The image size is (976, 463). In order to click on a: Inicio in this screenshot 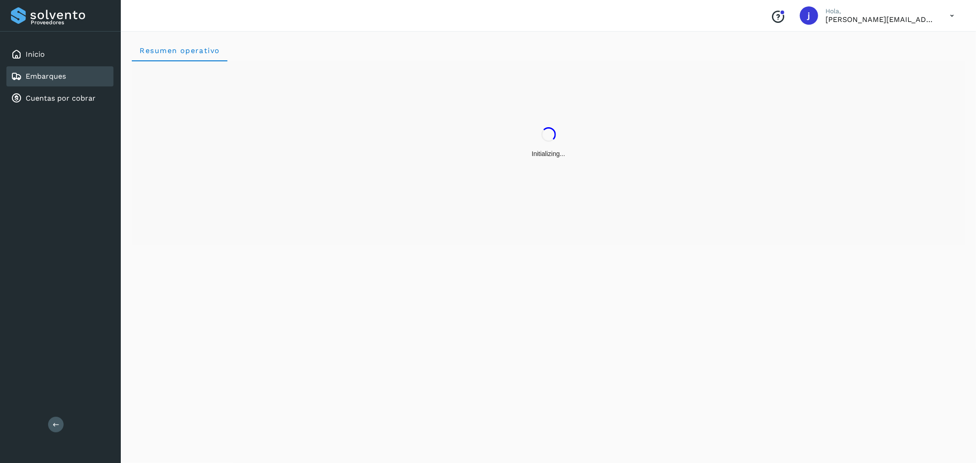, I will do `click(35, 54)`.